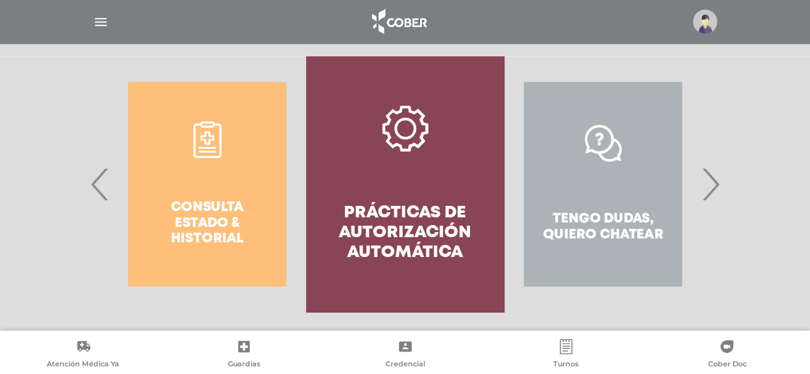  I want to click on span: Turnos, so click(566, 365).